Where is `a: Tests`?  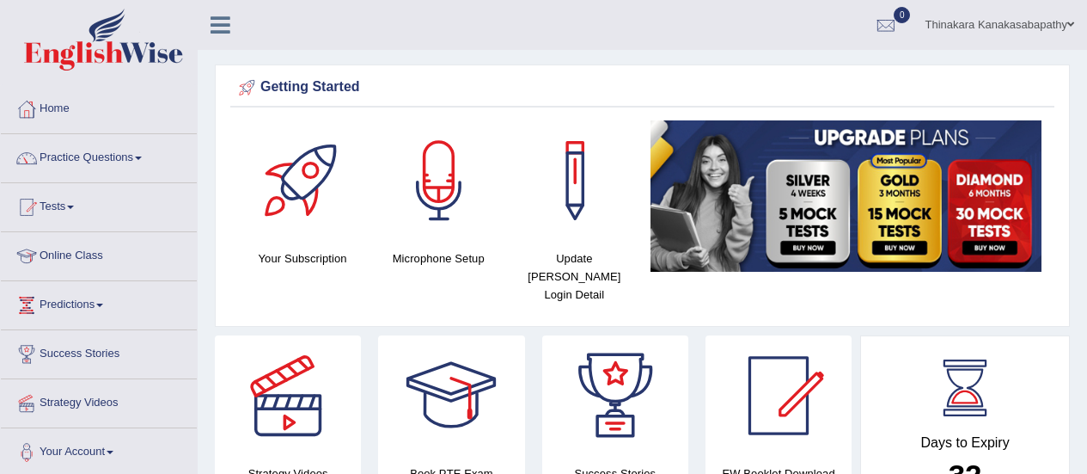
a: Tests is located at coordinates (99, 205).